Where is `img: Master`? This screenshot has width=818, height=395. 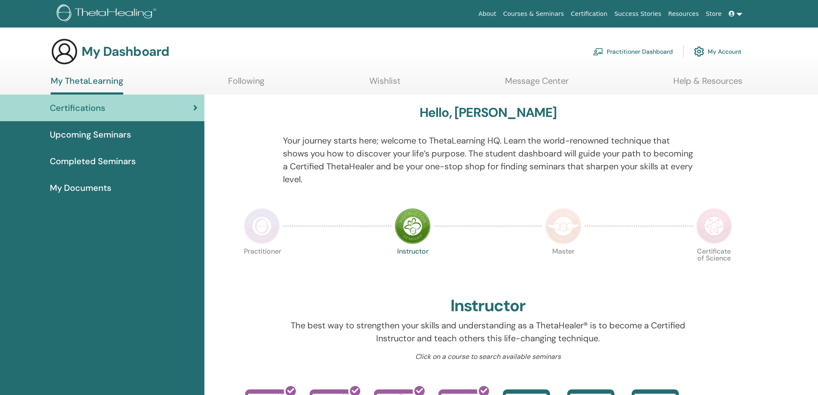
img: Master is located at coordinates (563, 226).